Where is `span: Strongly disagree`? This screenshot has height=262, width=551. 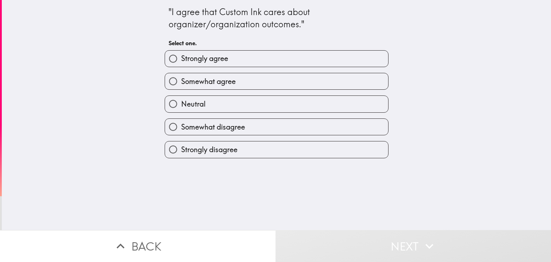 span: Strongly disagree is located at coordinates (209, 150).